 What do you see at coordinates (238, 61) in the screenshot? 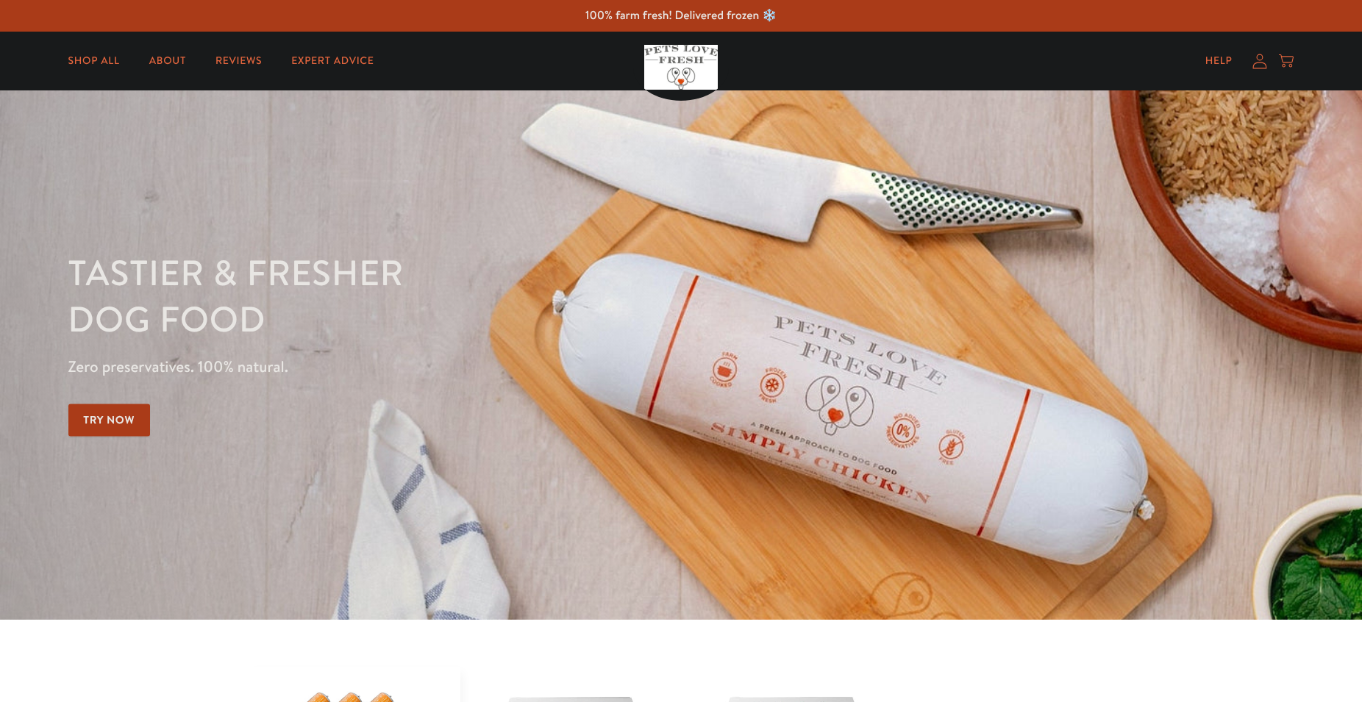
I see `a: Reviews` at bounding box center [238, 61].